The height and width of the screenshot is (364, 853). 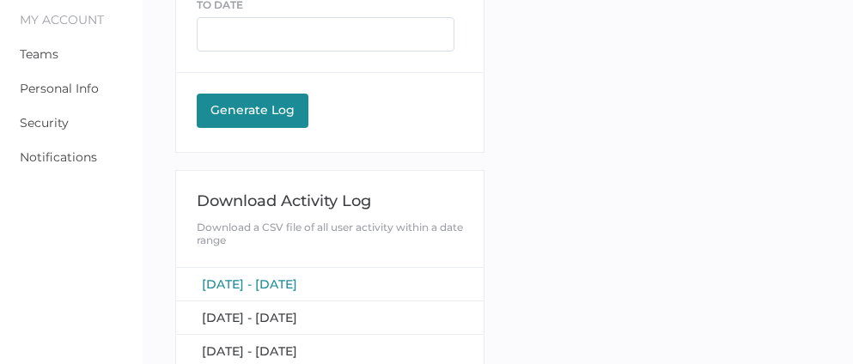 What do you see at coordinates (39, 54) in the screenshot?
I see `a: Teams` at bounding box center [39, 54].